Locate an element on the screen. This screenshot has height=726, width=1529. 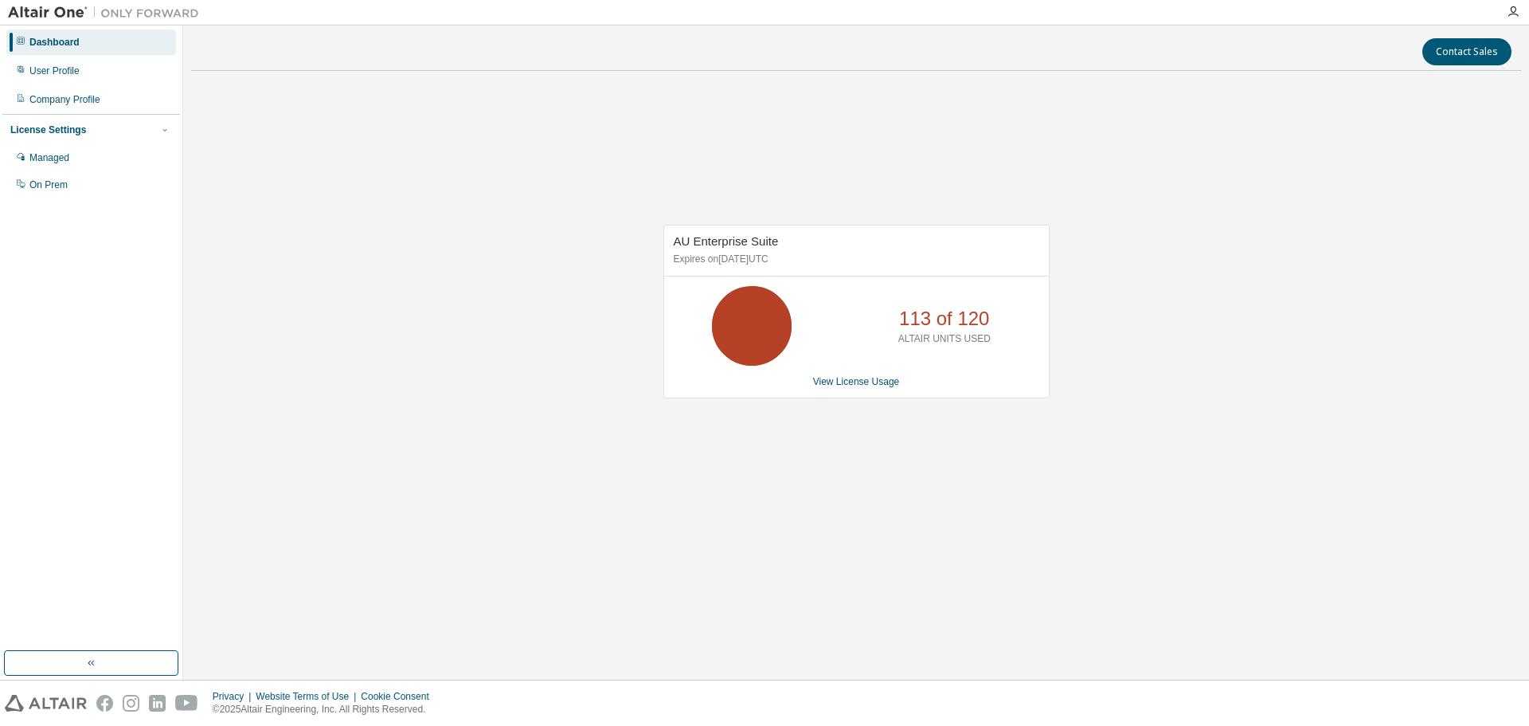
img: instagram.svg is located at coordinates (131, 702).